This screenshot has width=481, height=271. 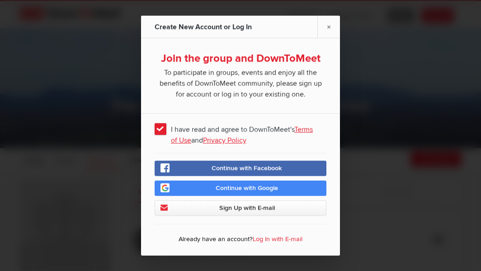 What do you see at coordinates (204, 27) in the screenshot?
I see `div: Create New Account or Log In` at bounding box center [204, 27].